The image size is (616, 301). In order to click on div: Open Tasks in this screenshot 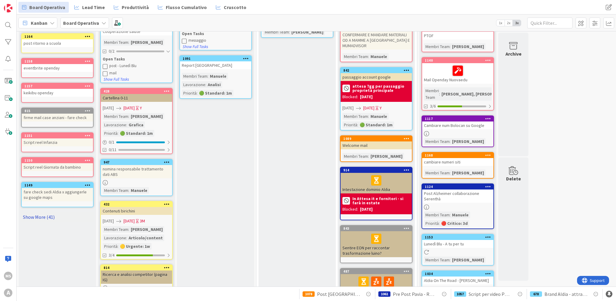, I will do `click(137, 59)`.